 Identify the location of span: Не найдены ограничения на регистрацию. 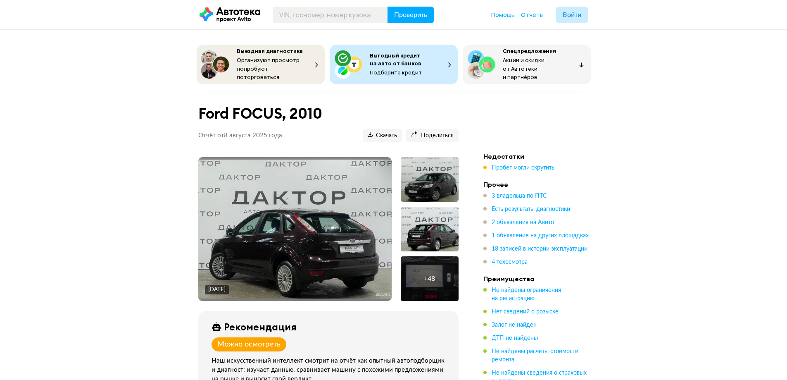
(527, 294).